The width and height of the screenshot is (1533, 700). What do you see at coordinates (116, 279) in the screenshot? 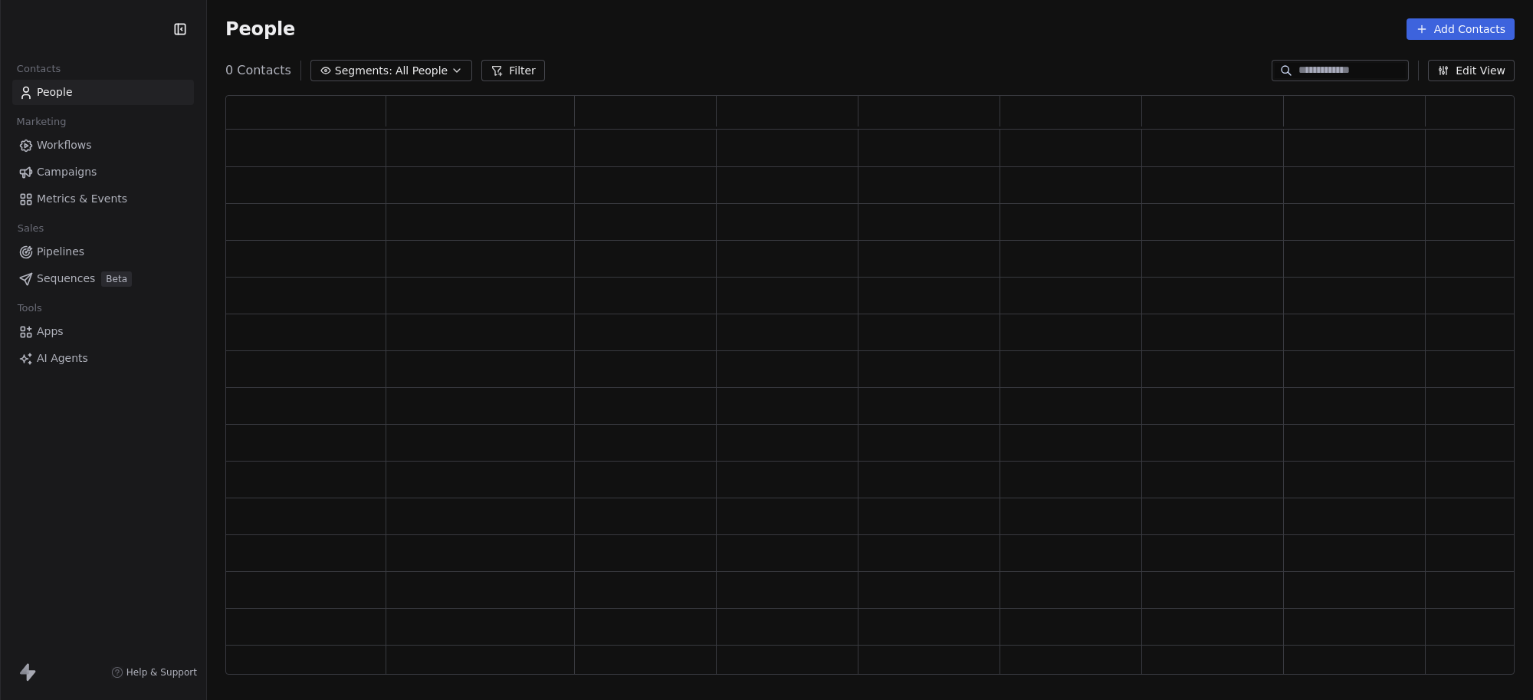
I see `span: Beta` at bounding box center [116, 279].